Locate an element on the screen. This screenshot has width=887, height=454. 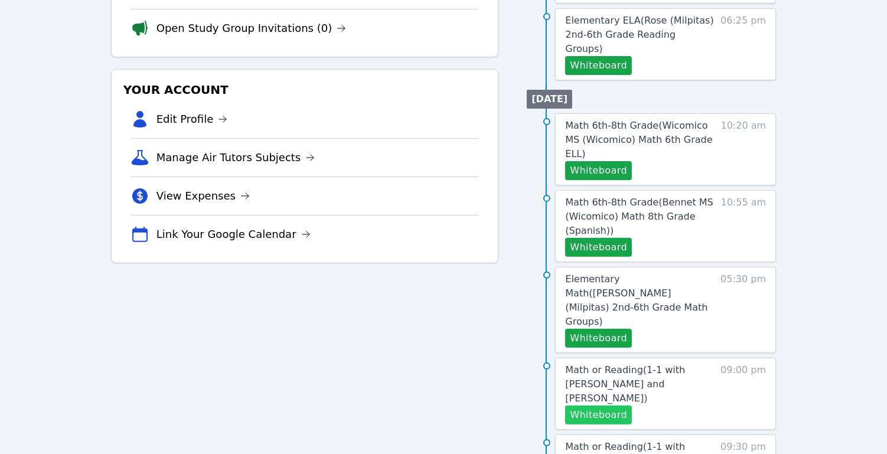
span: 06:25 pm is located at coordinates (743, 44).